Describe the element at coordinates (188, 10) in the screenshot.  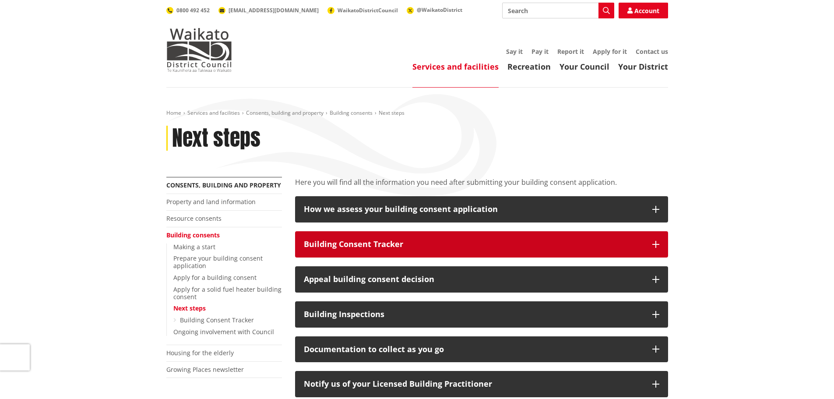
I see `a: 0800 492 452` at that location.